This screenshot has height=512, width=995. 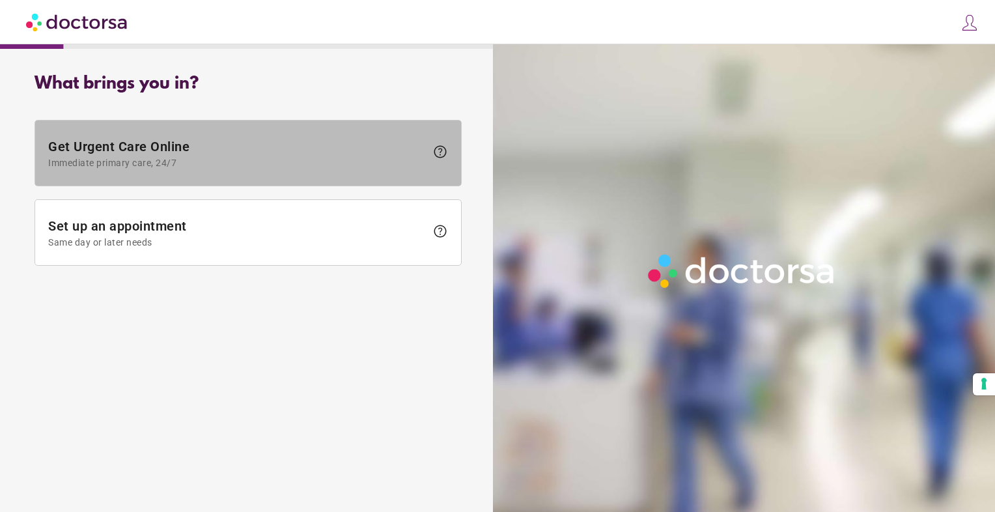 What do you see at coordinates (237, 242) in the screenshot?
I see `span: Same day or later needs` at bounding box center [237, 242].